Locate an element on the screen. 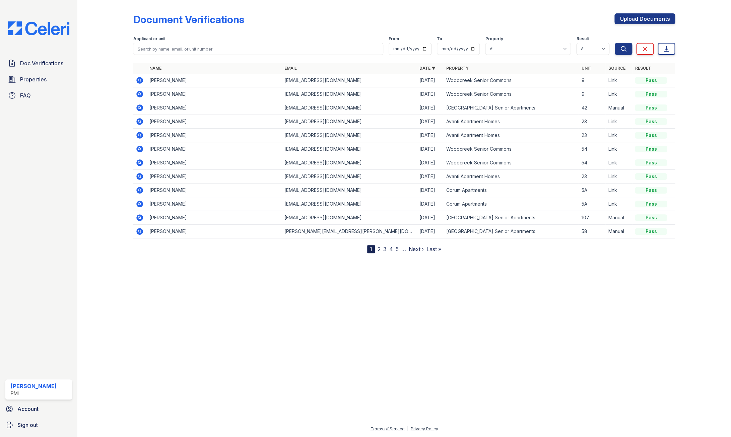  label: Applicant or unit is located at coordinates (149, 39).